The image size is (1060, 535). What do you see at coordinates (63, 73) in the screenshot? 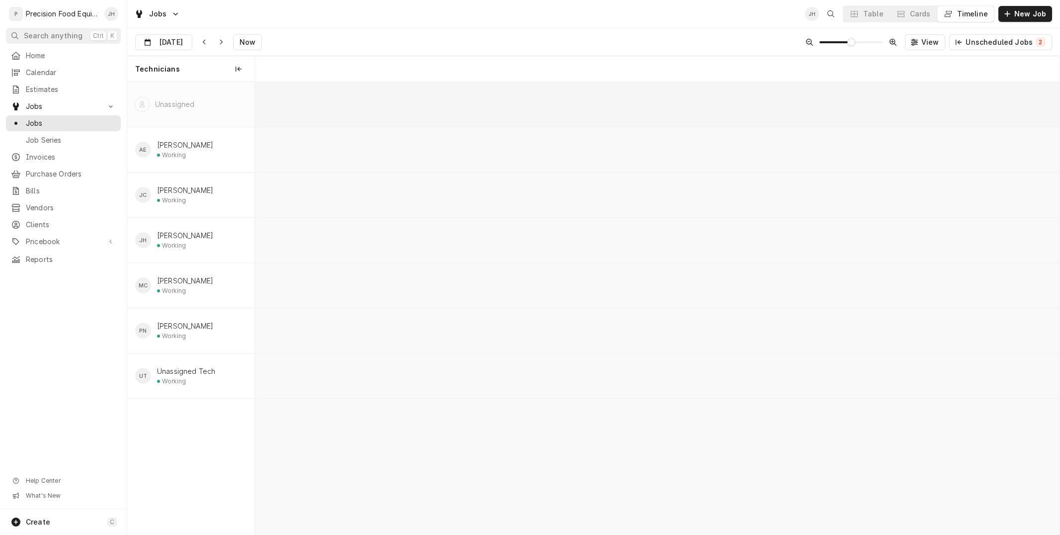
I see `a: Calendar` at bounding box center [63, 73].